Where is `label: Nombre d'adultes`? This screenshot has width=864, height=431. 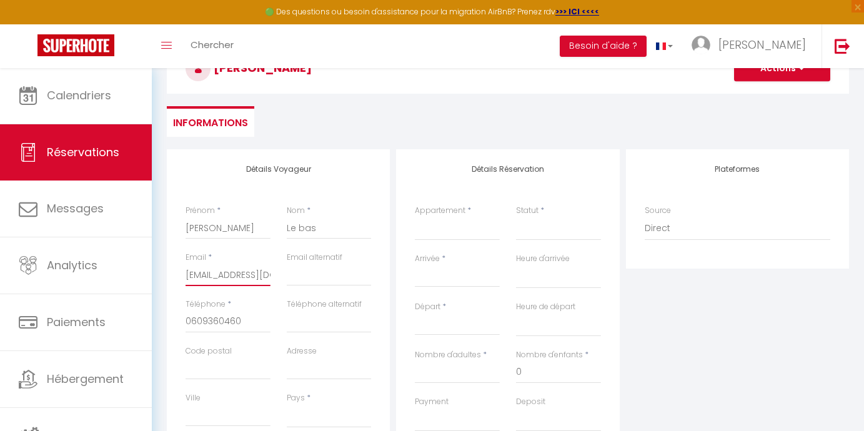
label: Nombre d'adultes is located at coordinates (448, 355).